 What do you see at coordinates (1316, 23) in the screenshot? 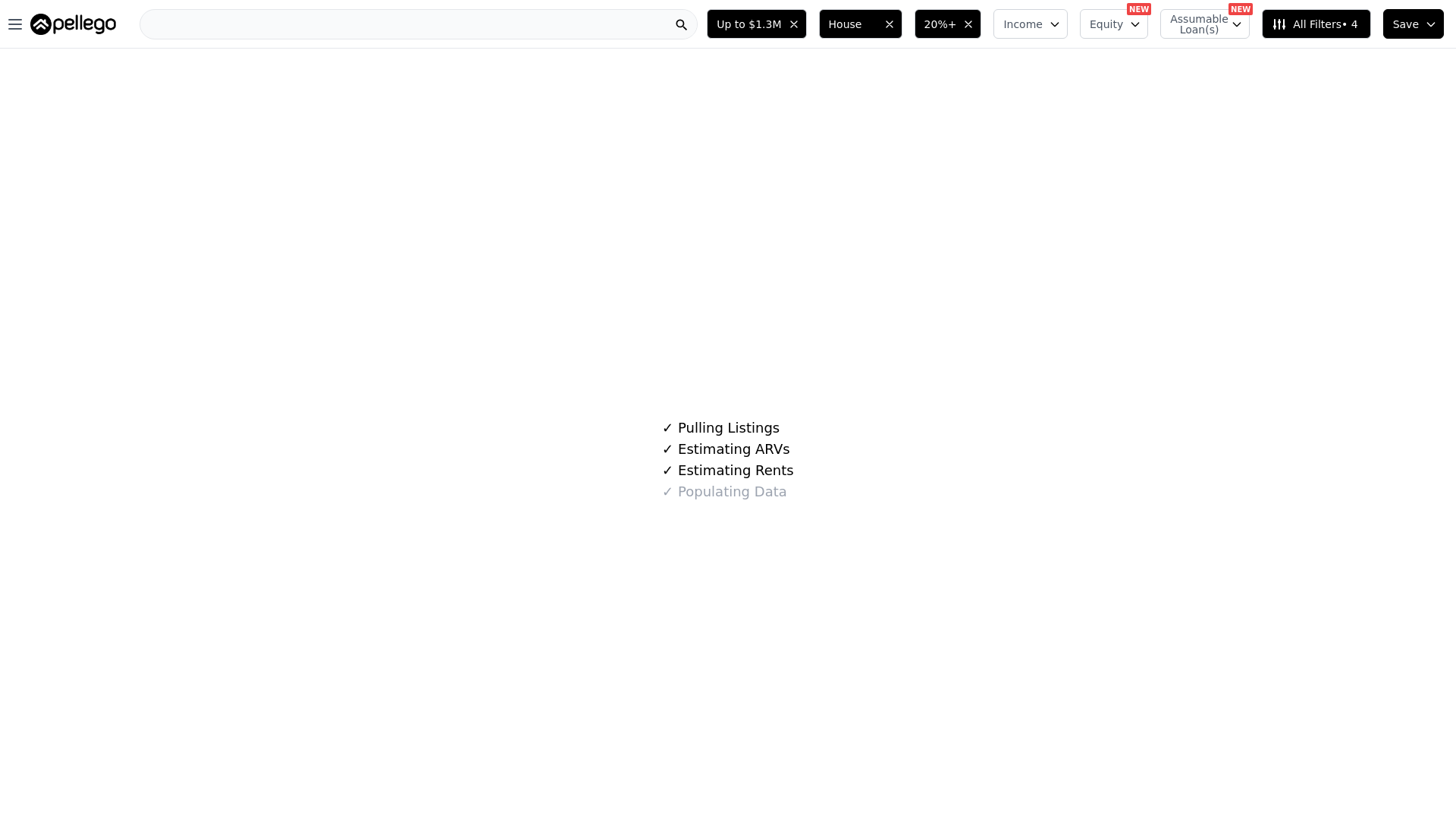
I see `button: All Filters• 4` at bounding box center [1316, 23].